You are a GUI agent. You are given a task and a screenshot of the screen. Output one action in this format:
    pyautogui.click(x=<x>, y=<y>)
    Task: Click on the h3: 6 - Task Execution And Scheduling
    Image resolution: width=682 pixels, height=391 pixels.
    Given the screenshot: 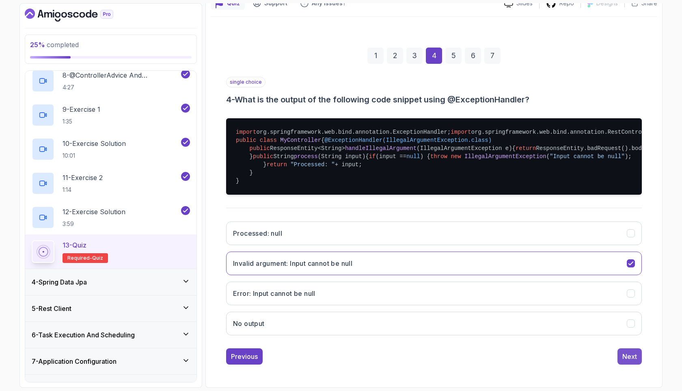 What is the action you would take?
    pyautogui.click(x=83, y=335)
    